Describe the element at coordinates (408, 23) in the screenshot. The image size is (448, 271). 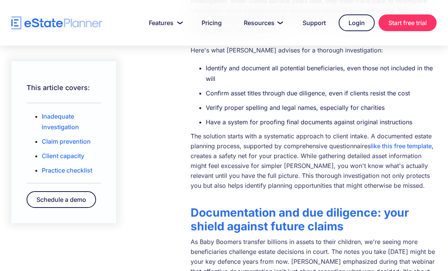
I see `a: Start free trial` at that location.